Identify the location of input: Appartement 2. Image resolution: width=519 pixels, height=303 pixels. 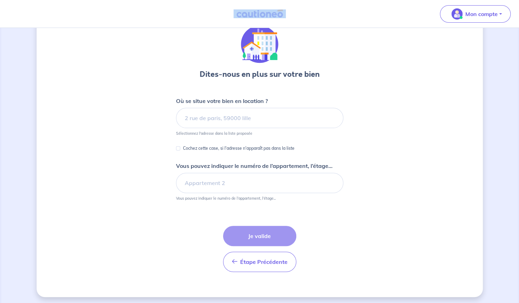
(260, 183).